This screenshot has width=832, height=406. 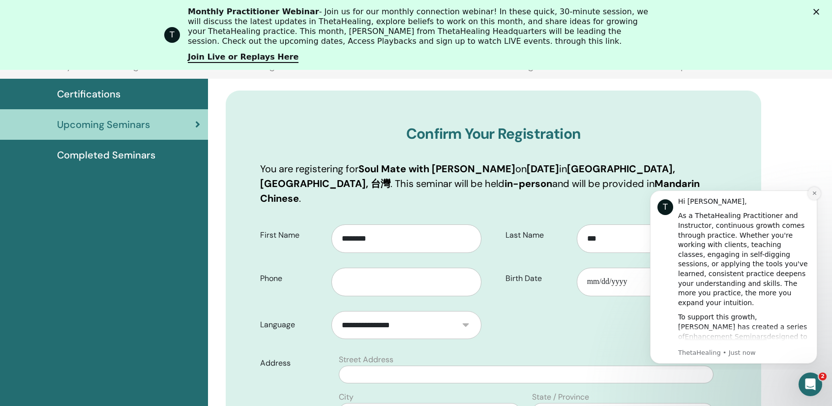 I want to click on div: As a ThetaHealing Practitioner and Instructor, continuous growth comes through practice. Whether ..., so click(x=109, y=78).